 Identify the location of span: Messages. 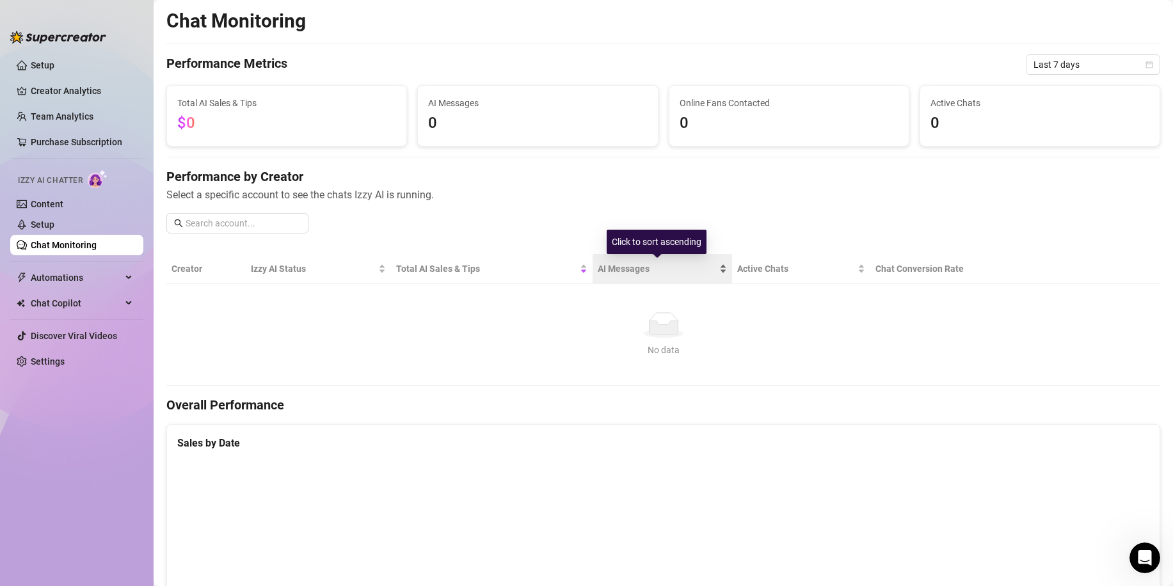
(96, 436).